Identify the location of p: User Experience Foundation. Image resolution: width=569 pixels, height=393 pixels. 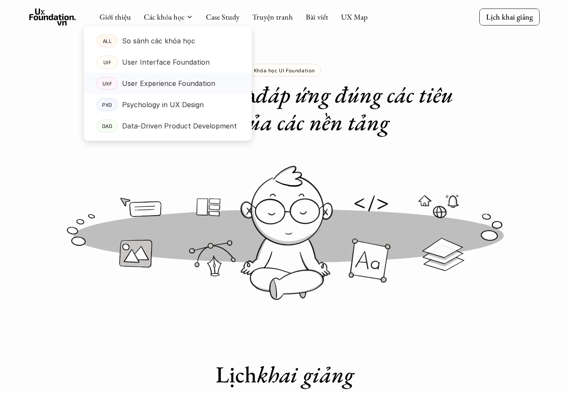
(168, 83).